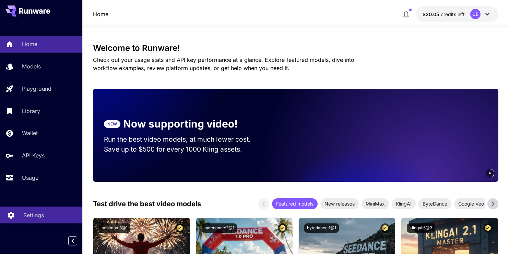  I want to click on span: Featured models, so click(295, 203).